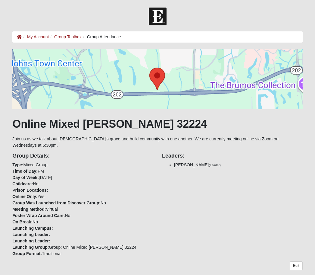 Image resolution: width=315 pixels, height=275 pixels. What do you see at coordinates (22, 222) in the screenshot?
I see `strong: On Break:` at bounding box center [22, 222].